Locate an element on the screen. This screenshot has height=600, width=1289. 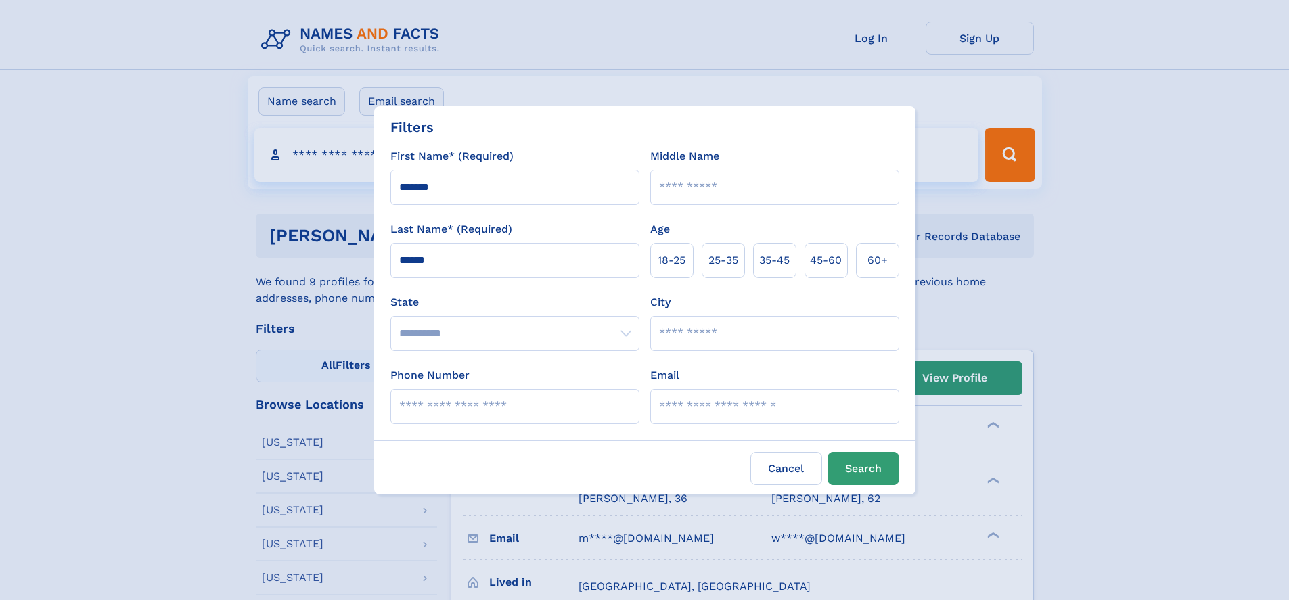
label: Phone Number is located at coordinates (430, 376).